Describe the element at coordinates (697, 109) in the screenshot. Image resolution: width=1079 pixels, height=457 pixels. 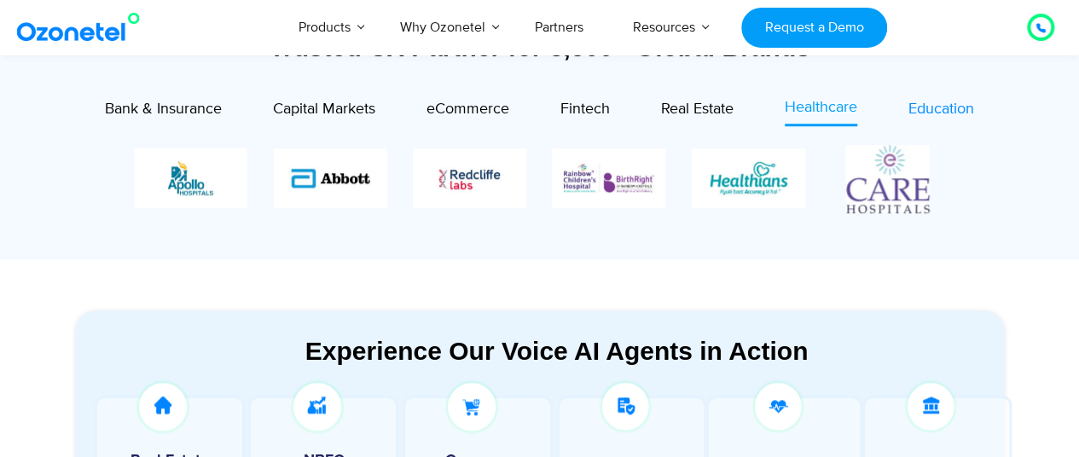
I see `span: Real Estate` at that location.